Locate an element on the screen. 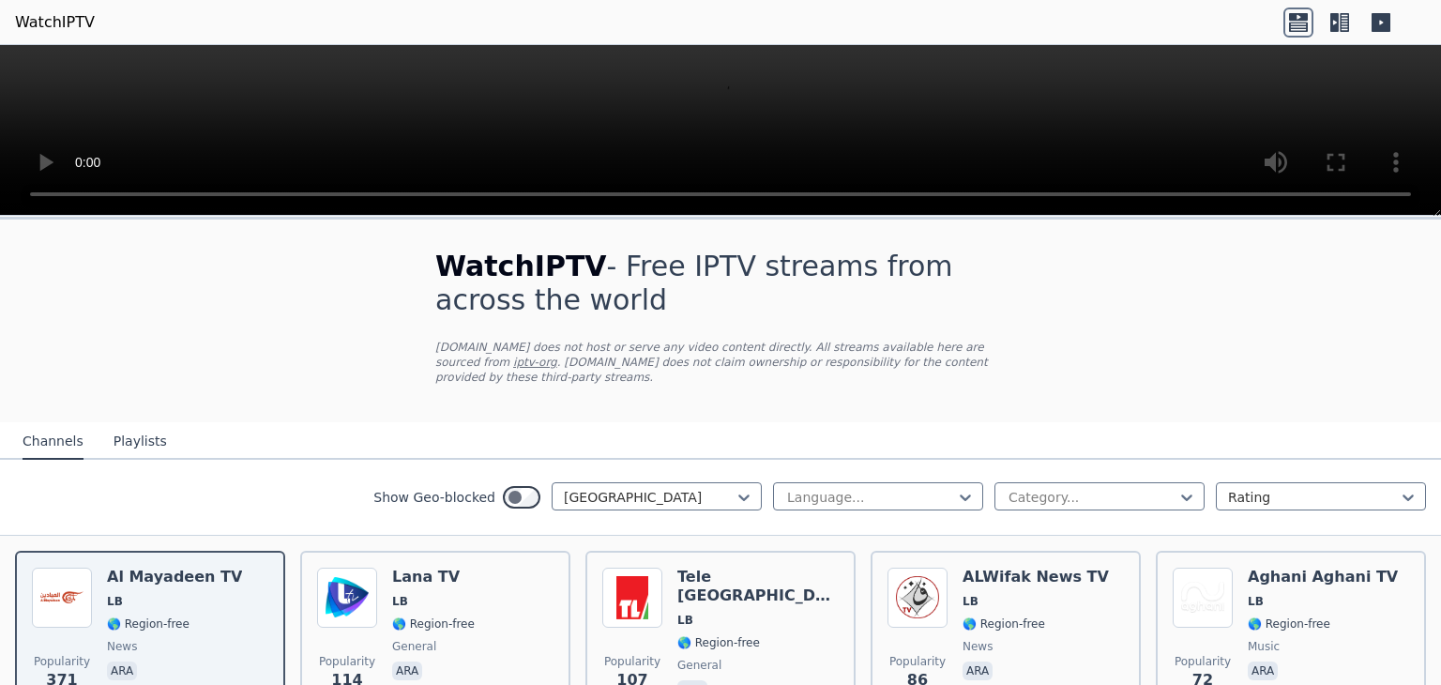 The width and height of the screenshot is (1441, 685). h6: Aghani Aghani TV is located at coordinates (1322, 577).